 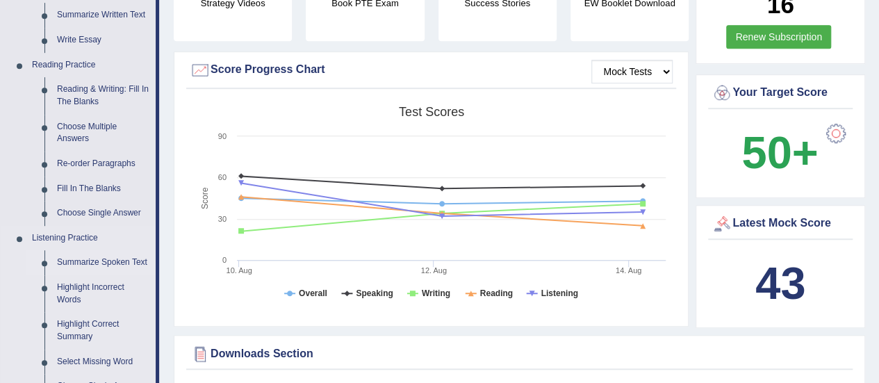 What do you see at coordinates (433, 270) in the screenshot?
I see `tspan: 12. Aug` at bounding box center [433, 270].